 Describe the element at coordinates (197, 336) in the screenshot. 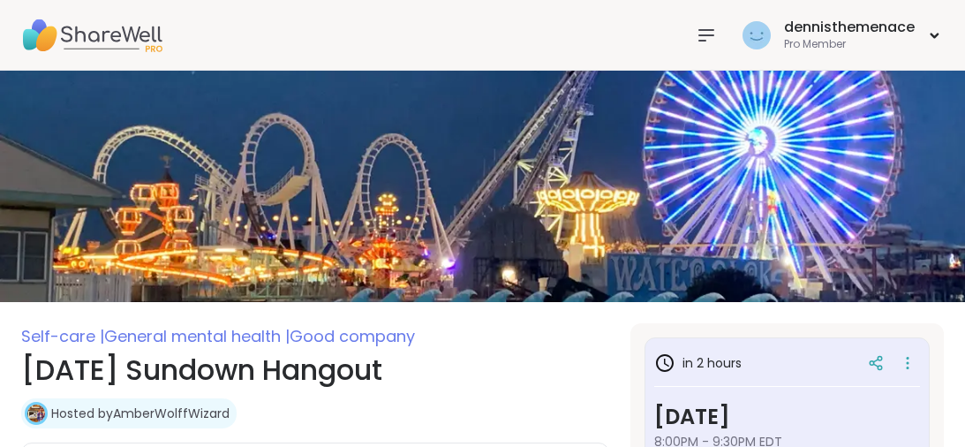

I see `span: General mental health |` at that location.